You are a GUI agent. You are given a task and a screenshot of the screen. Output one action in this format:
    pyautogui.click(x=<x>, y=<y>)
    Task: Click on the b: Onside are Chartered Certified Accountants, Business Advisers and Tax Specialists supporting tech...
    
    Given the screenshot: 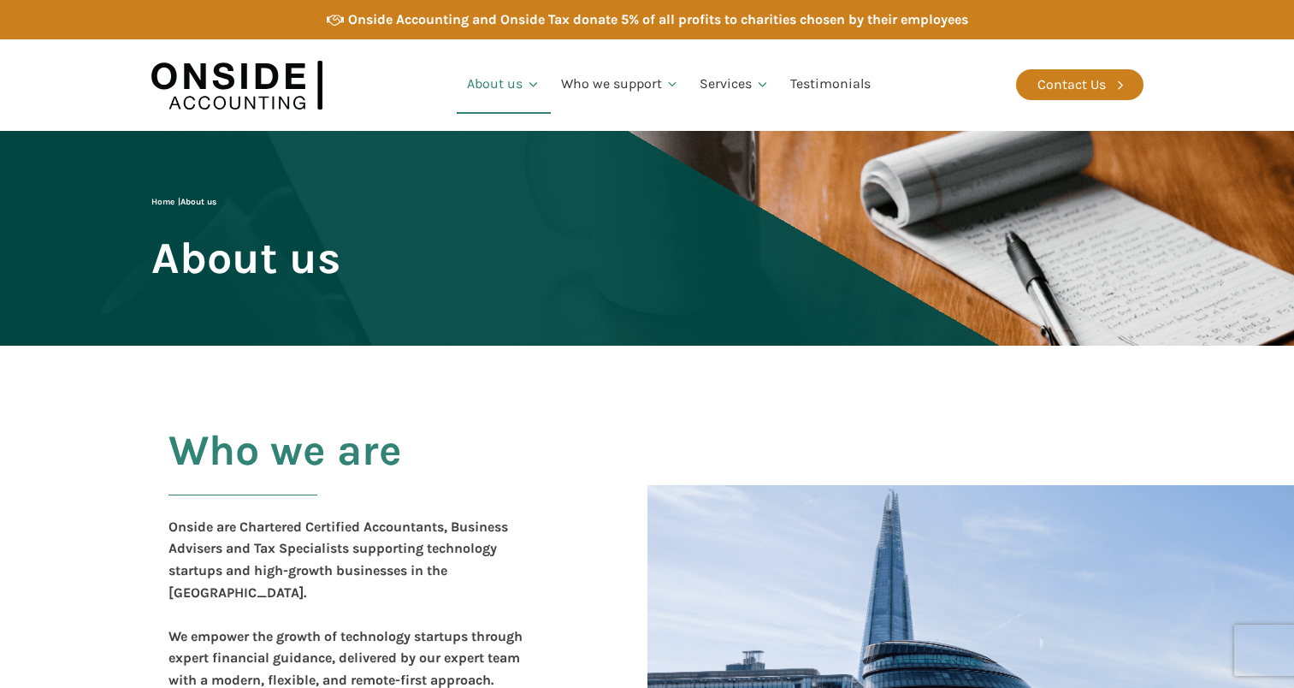 What is the action you would take?
    pyautogui.click(x=338, y=559)
    